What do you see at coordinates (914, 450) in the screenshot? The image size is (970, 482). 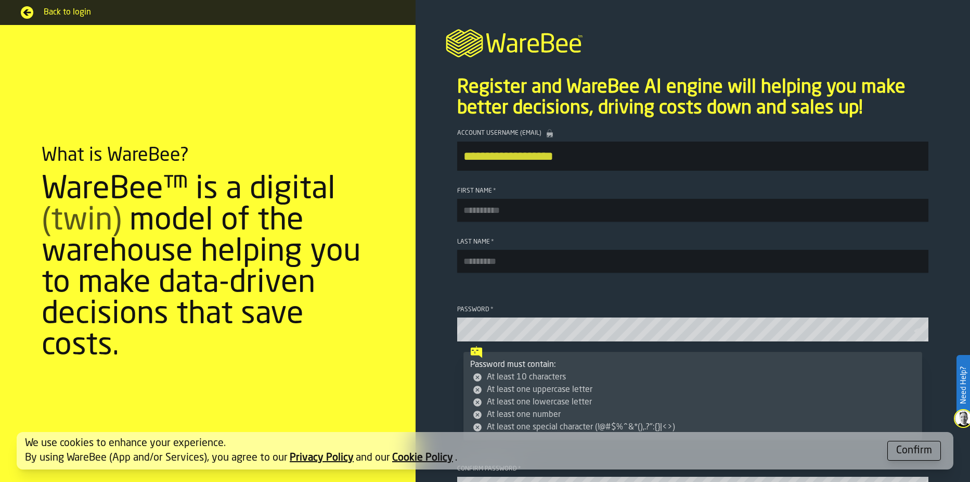 I see `div: Confirm` at bounding box center [914, 450].